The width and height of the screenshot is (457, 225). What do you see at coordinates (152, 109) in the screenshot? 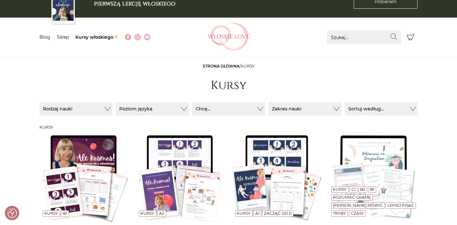
I see `button: Poziom języka` at bounding box center [152, 109].